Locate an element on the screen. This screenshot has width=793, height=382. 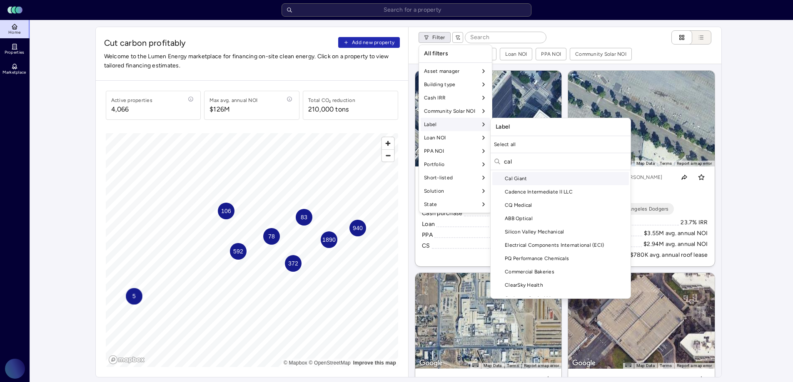
button: Zoom out is located at coordinates (388, 155).